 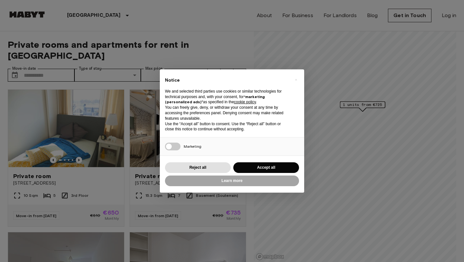 I want to click on span: Marketing, so click(x=193, y=146).